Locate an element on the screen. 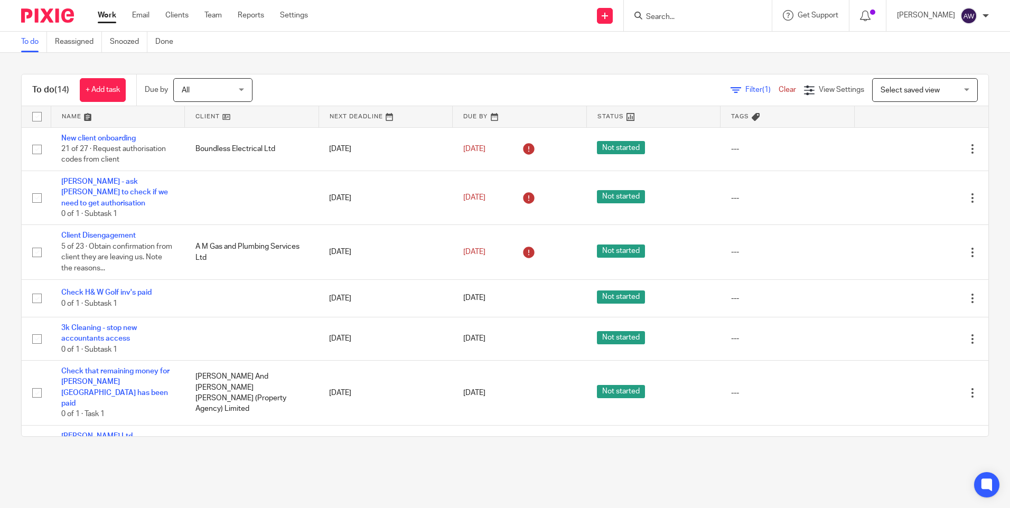 Image resolution: width=1010 pixels, height=508 pixels. img: svg%3E is located at coordinates (969, 16).